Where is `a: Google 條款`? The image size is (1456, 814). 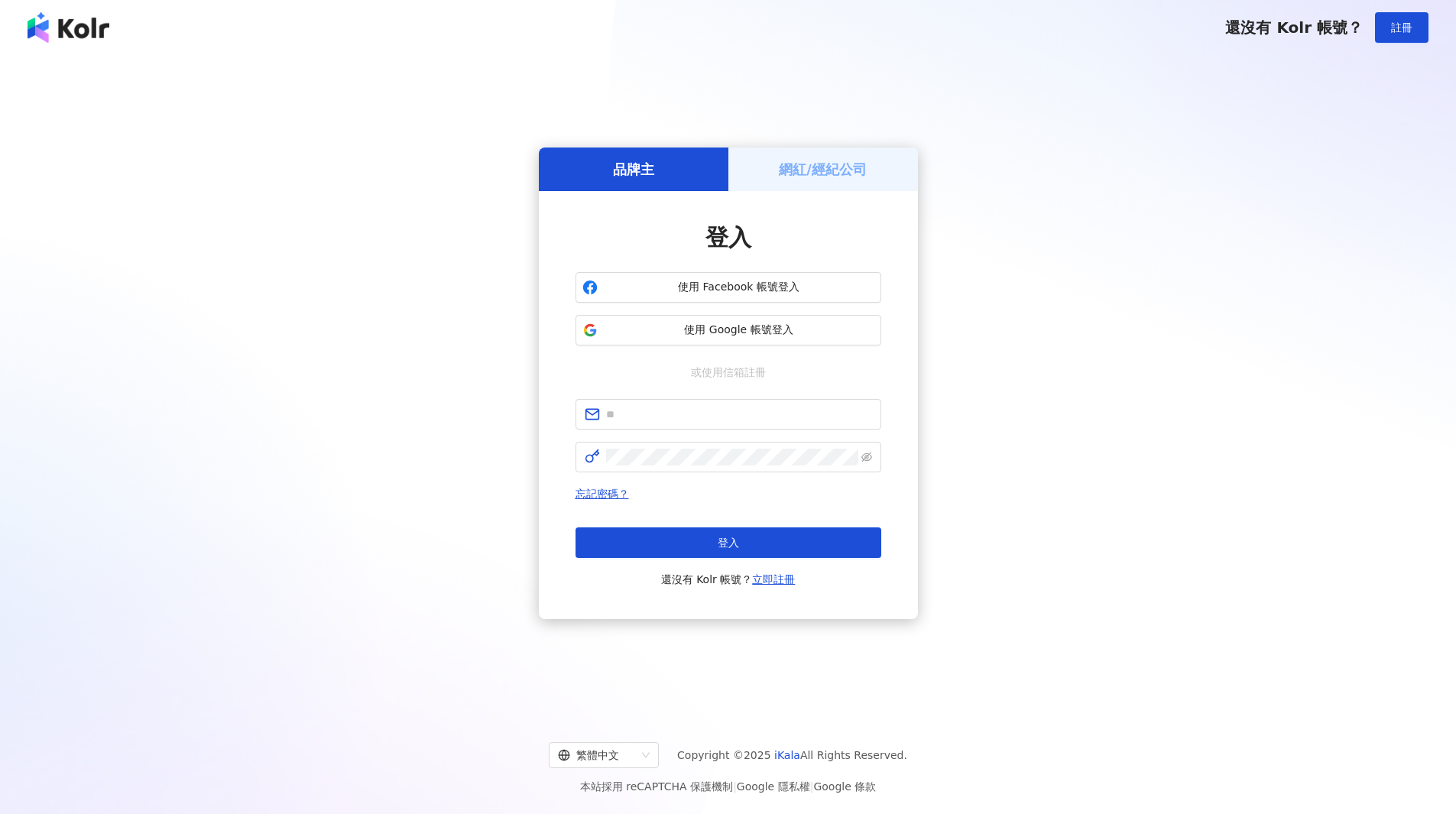
a: Google 條款 is located at coordinates (845, 786).